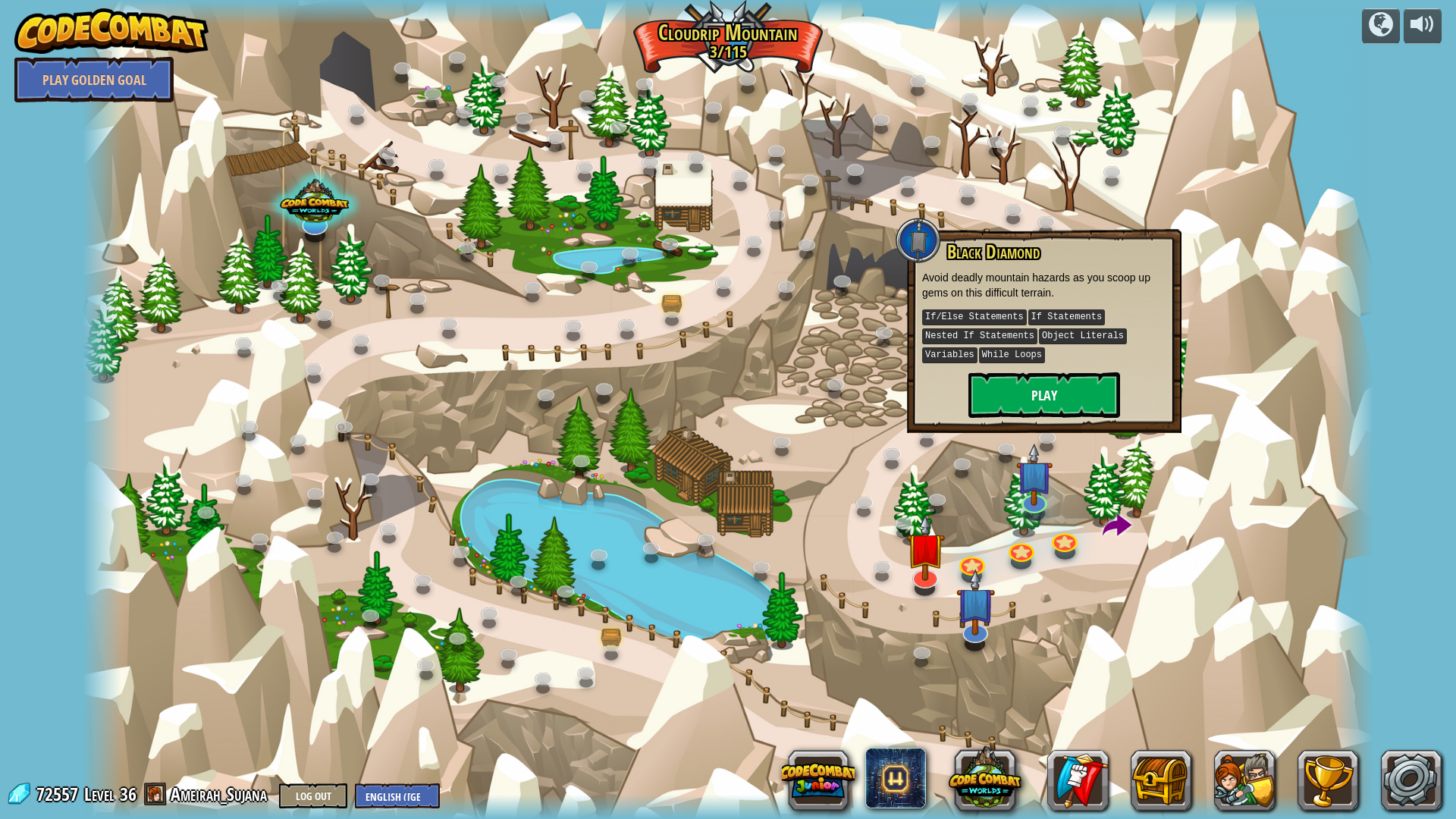  What do you see at coordinates (1422, 26) in the screenshot?
I see `button: Adjust volume` at bounding box center [1422, 26].